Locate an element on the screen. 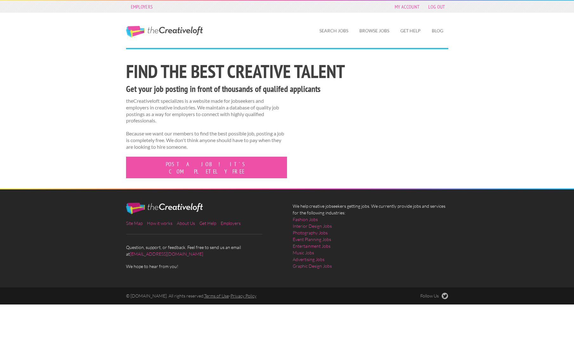 This screenshot has width=574, height=360. a: The Creative Loft is located at coordinates (164, 32).